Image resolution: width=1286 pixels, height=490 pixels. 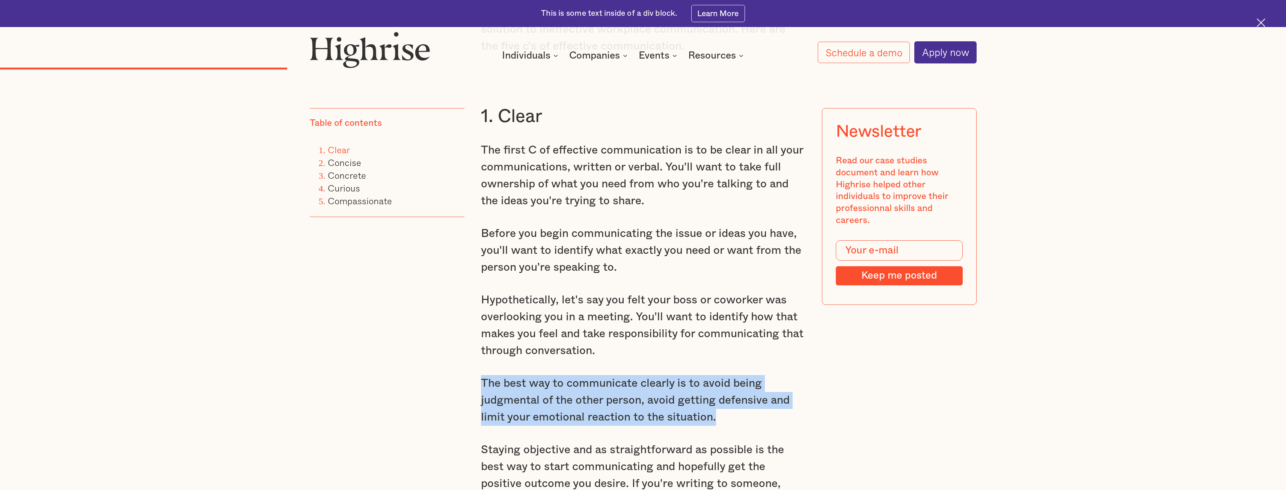 What do you see at coordinates (899, 263) in the screenshot?
I see `form: Modal Form` at bounding box center [899, 263].